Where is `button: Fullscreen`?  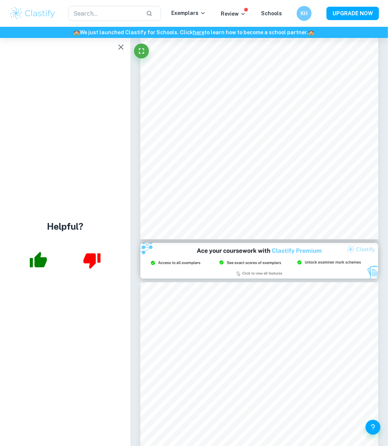 button: Fullscreen is located at coordinates (142, 51).